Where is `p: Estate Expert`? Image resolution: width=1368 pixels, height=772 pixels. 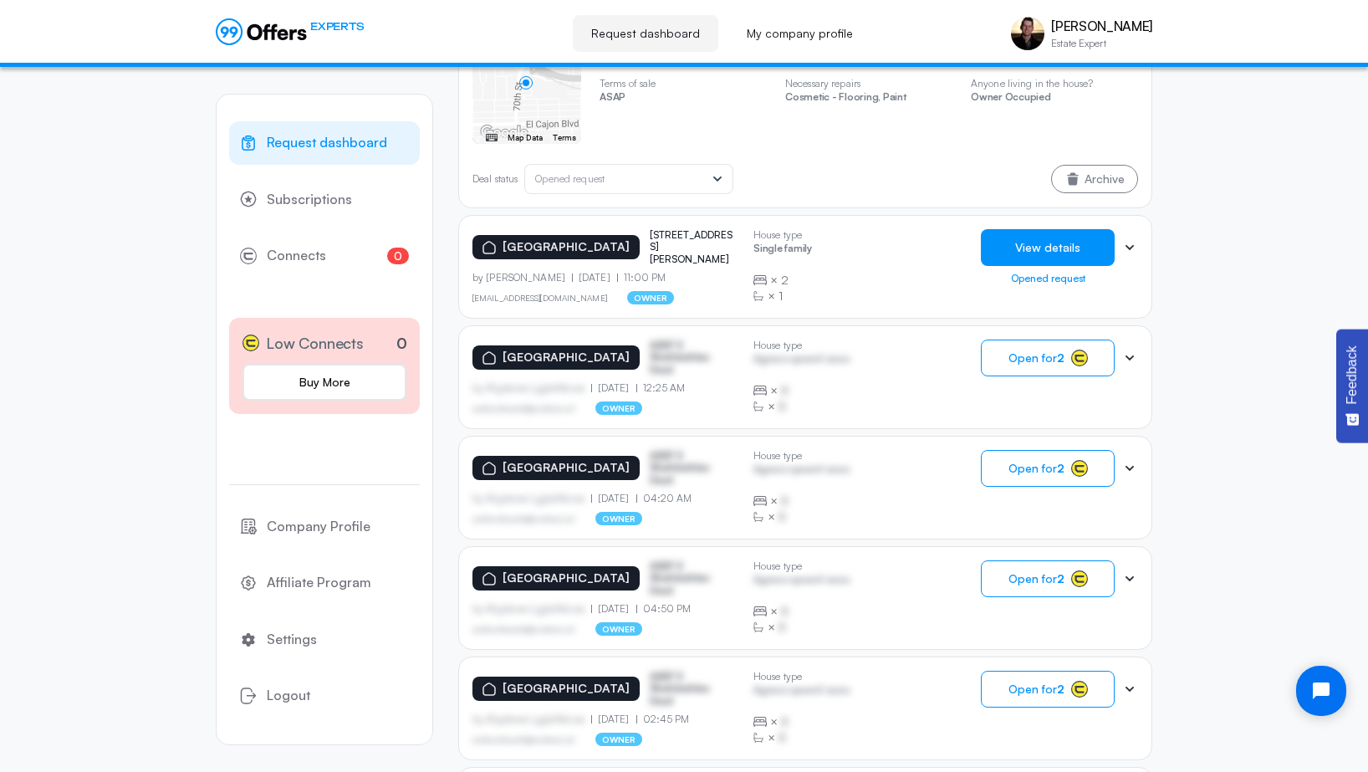 p: Estate Expert is located at coordinates (1101, 43).